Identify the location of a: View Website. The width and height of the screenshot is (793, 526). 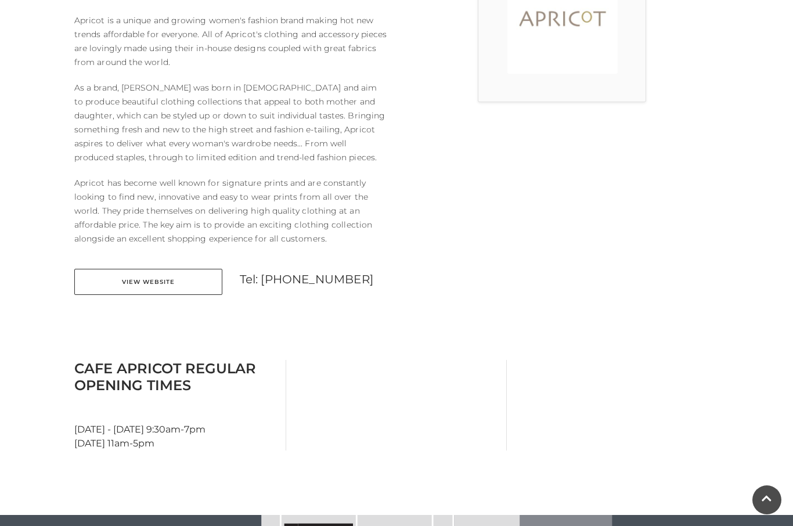
(148, 282).